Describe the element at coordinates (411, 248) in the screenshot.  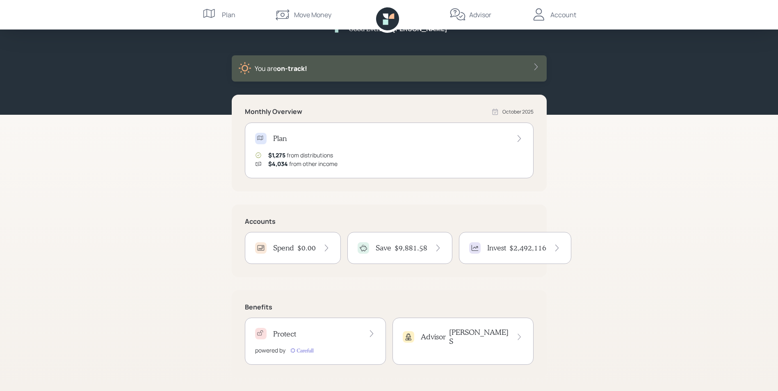
I see `h4: $9,881.58` at that location.